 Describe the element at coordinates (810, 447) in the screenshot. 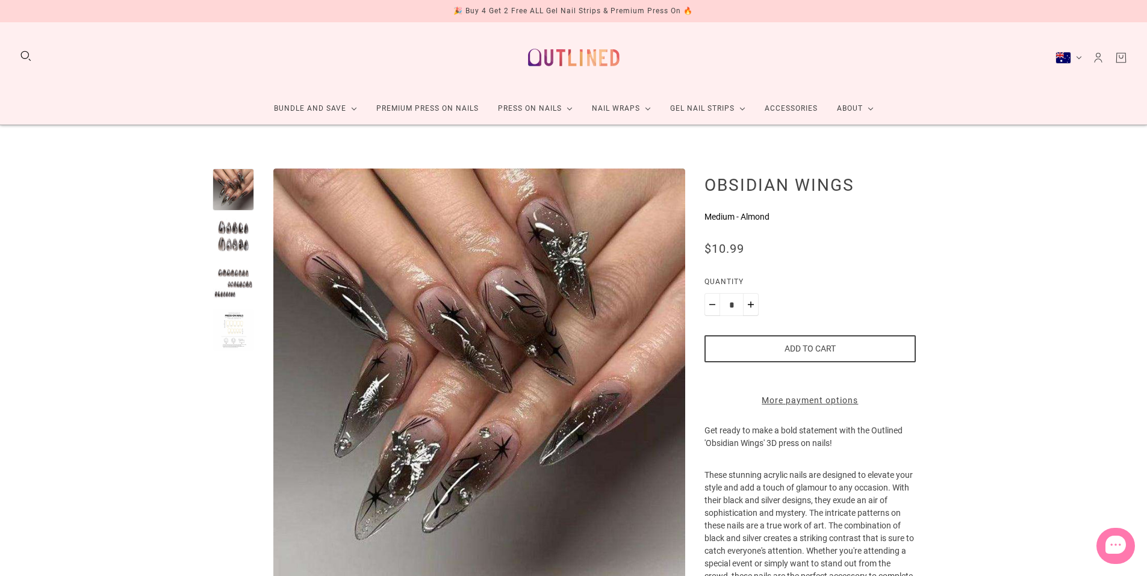

I see `p: Get ready to make a bold statement with the Outlined 'Obsidian Wings' 3D press on nails!` at that location.